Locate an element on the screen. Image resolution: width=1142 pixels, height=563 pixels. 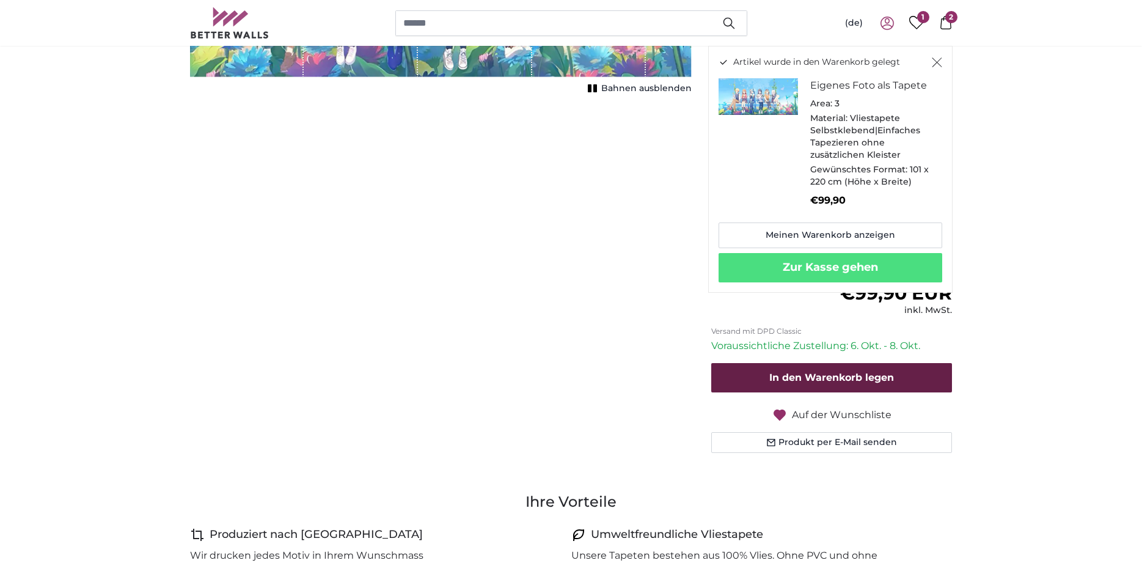
a: Meinen Warenkorb anzeigen is located at coordinates (831, 235).